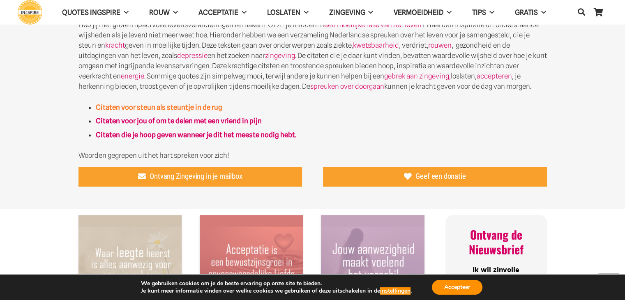 The width and height of the screenshot is (625, 300). I want to click on span: Ontvang de Nieuwsbrief, so click(496, 241).